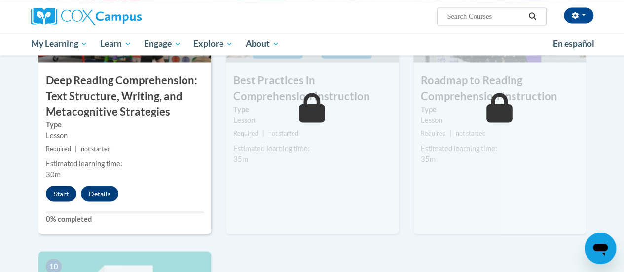  What do you see at coordinates (500, 88) in the screenshot?
I see `h3: Roadmap to Reading Comprehension Instruction` at bounding box center [500, 88].